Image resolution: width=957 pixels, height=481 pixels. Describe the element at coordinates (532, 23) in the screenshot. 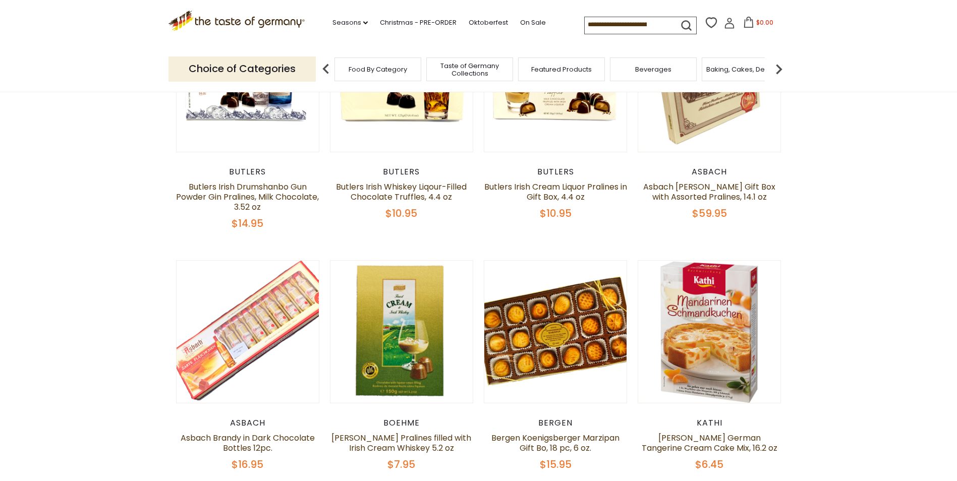

I see `a: On Sale` at that location.